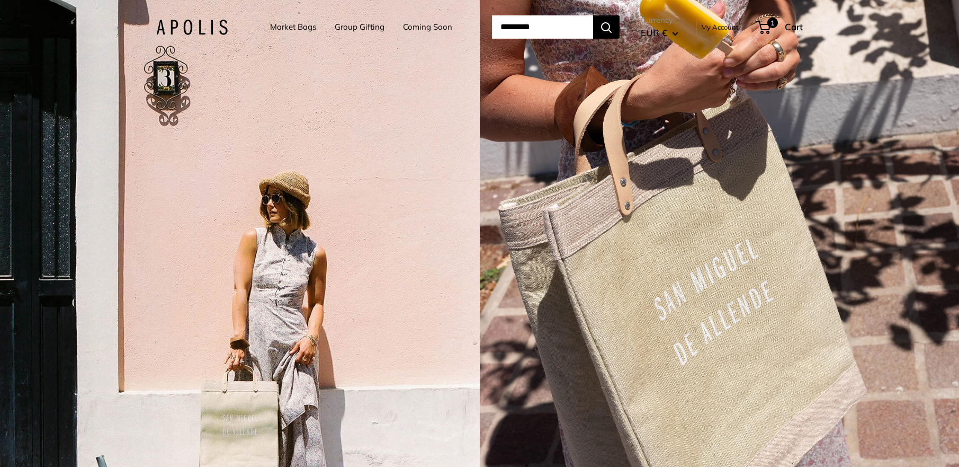  I want to click on button: Search, so click(606, 27).